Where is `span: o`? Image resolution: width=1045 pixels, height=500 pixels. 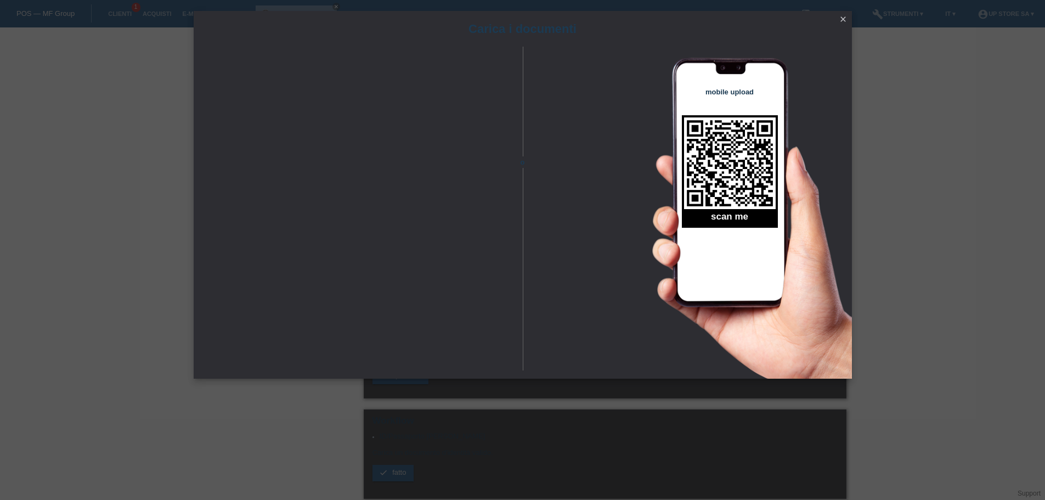 span: o is located at coordinates (523, 162).